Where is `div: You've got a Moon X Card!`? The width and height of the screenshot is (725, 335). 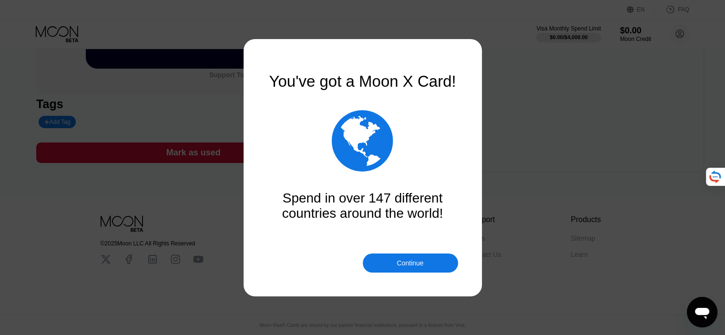 div: You've got a Moon X Card! is located at coordinates (363, 82).